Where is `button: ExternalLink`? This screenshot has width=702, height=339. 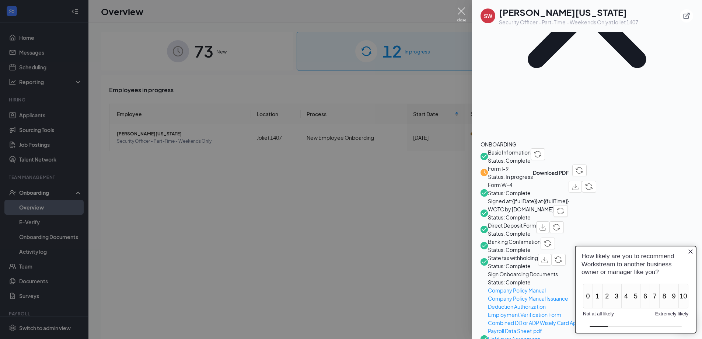 button: ExternalLink is located at coordinates (687, 16).